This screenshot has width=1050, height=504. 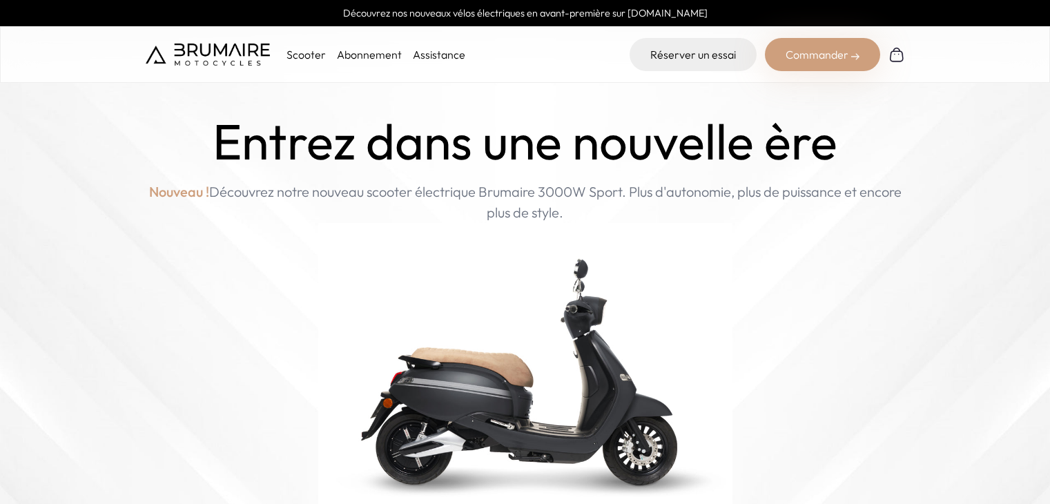 I want to click on img: Panier, so click(x=897, y=55).